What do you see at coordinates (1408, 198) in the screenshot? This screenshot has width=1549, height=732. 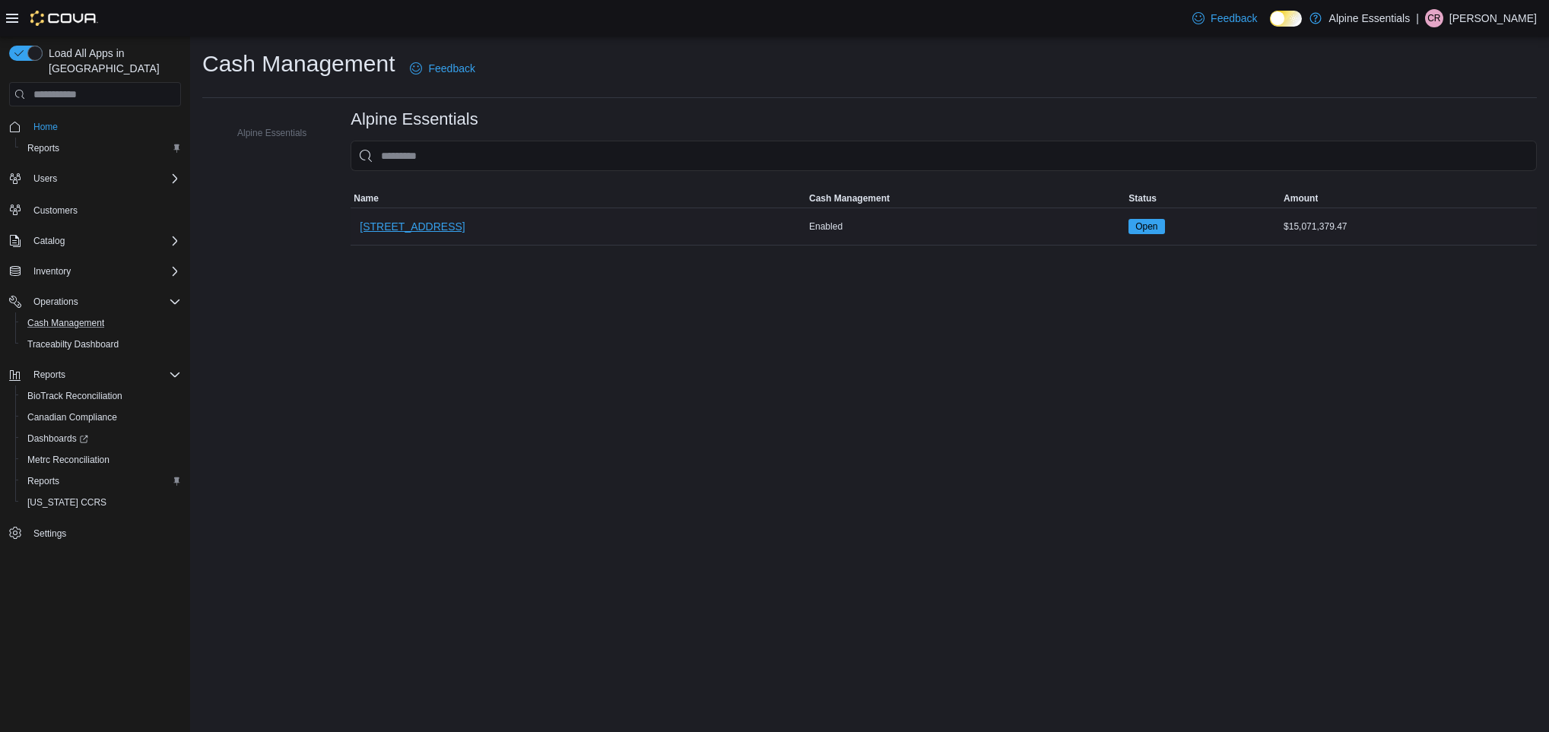 I see `button: Amount` at bounding box center [1408, 198].